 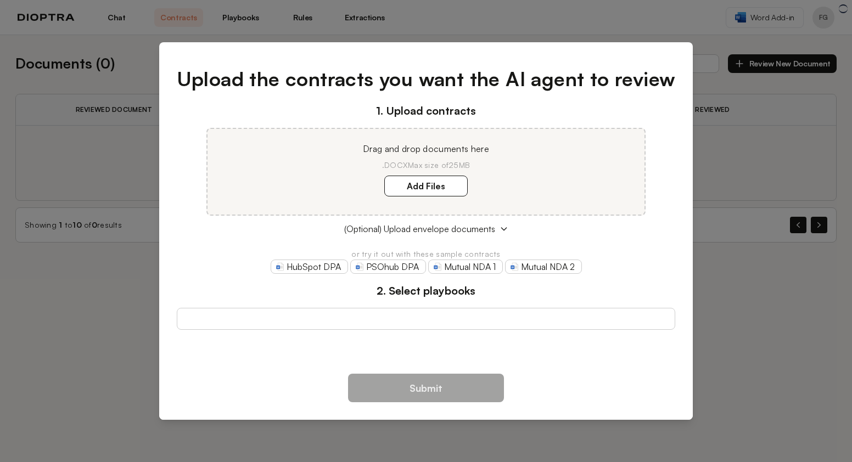 What do you see at coordinates (426, 165) in the screenshot?
I see `p: .DOCX Max size of 25MB` at bounding box center [426, 165].